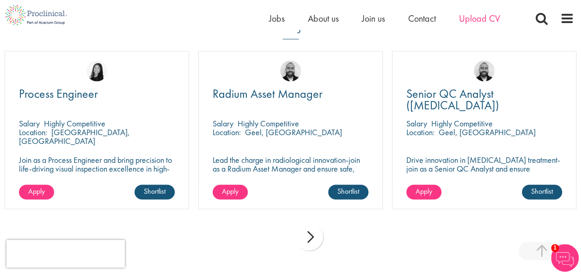 The height and width of the screenshot is (274, 581). I want to click on a: About us, so click(323, 18).